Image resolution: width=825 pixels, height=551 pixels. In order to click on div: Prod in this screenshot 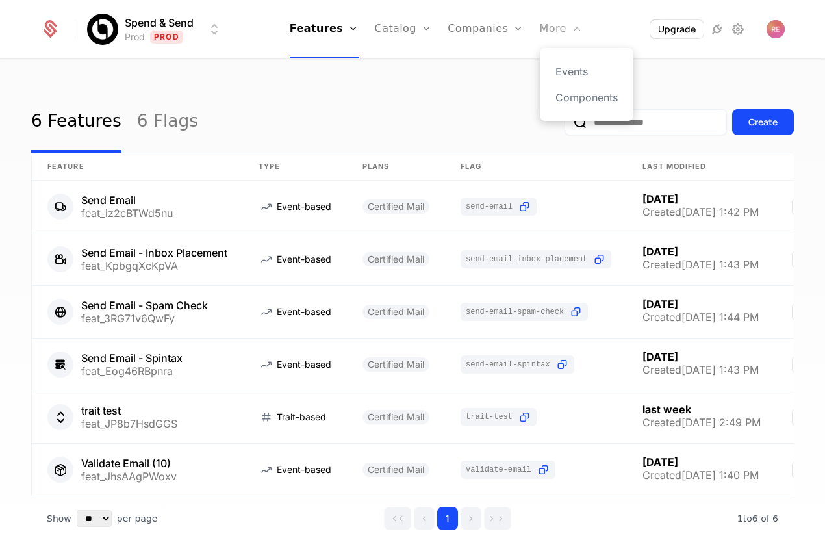, I will do `click(134, 37)`.